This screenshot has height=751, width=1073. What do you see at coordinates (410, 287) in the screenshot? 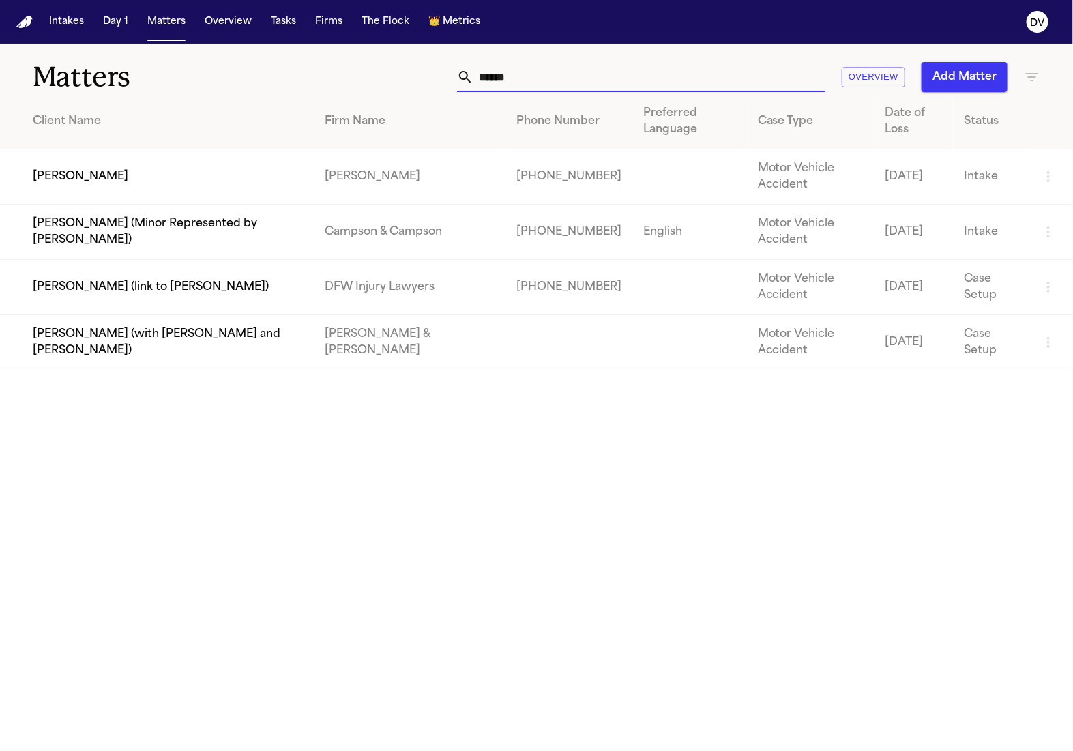
I see `td: DFW Injury Lawyers` at bounding box center [410, 287].